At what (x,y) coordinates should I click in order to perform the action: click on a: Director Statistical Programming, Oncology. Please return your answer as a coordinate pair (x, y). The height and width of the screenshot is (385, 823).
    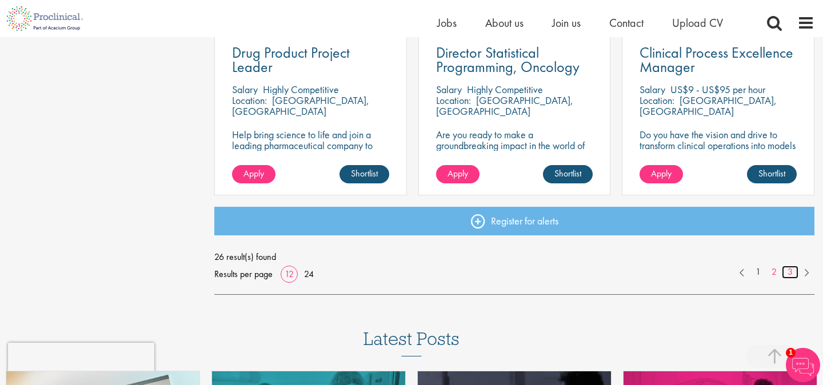
    Looking at the image, I should click on (514, 60).